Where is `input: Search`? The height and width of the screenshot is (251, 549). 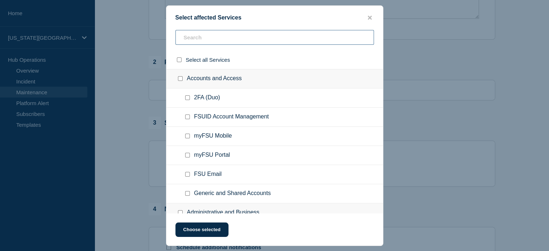 input: Search is located at coordinates (275, 37).